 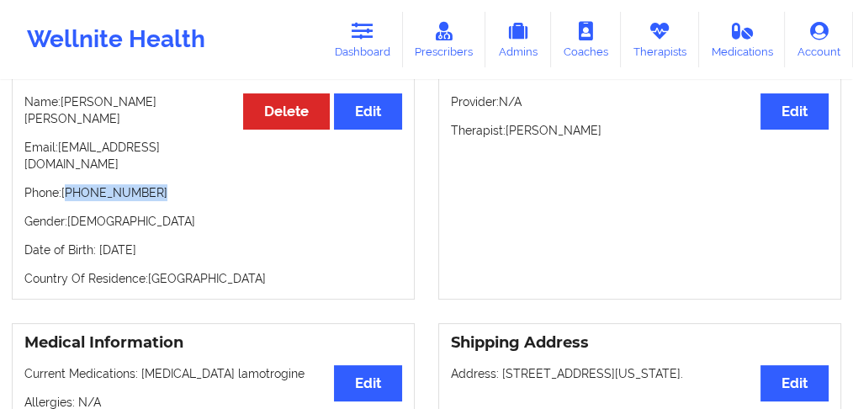 I want to click on button: Delete, so click(x=286, y=111).